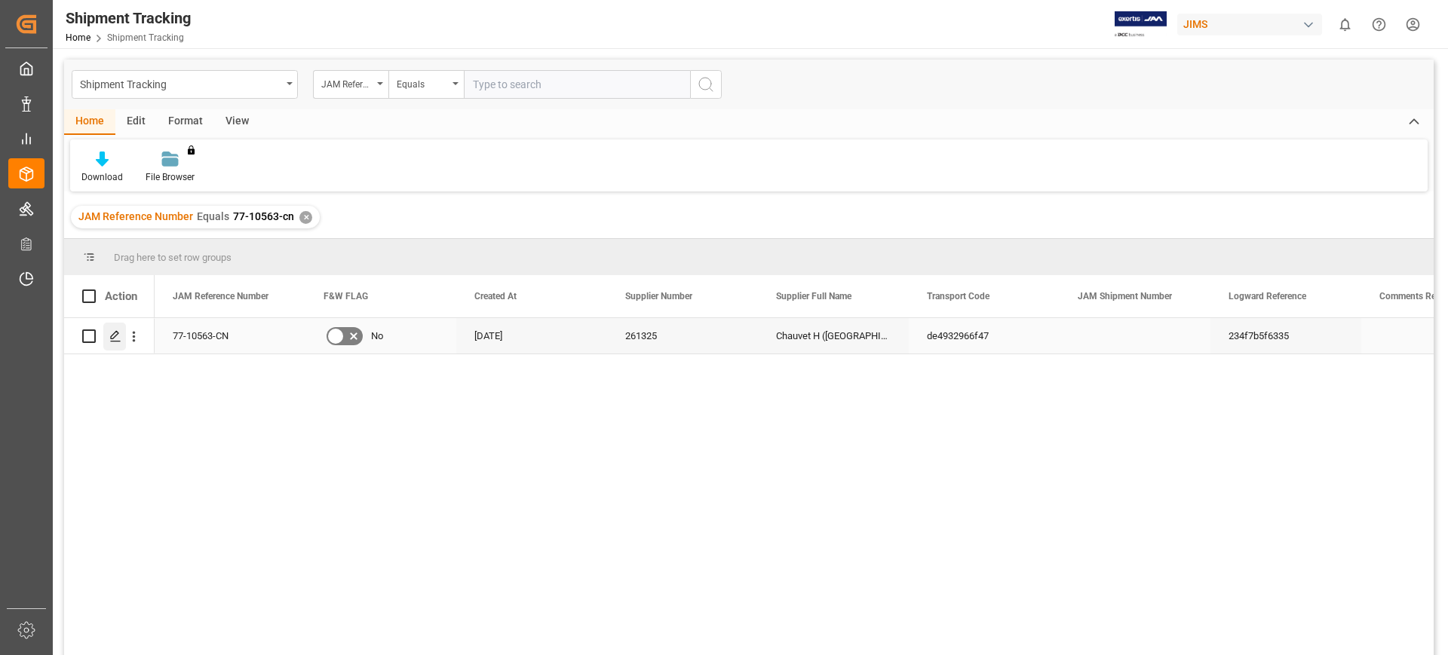 The height and width of the screenshot is (655, 1448). I want to click on span: Created At, so click(495, 296).